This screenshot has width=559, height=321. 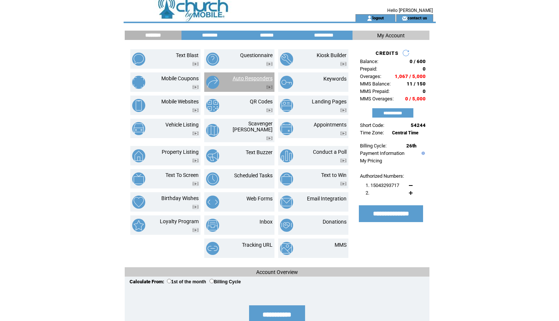 I want to click on a: Mobile Coupons, so click(x=180, y=78).